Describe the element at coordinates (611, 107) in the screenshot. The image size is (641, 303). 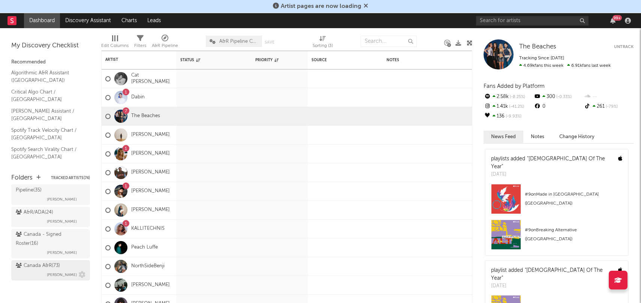
I see `span: -79 %` at that location.